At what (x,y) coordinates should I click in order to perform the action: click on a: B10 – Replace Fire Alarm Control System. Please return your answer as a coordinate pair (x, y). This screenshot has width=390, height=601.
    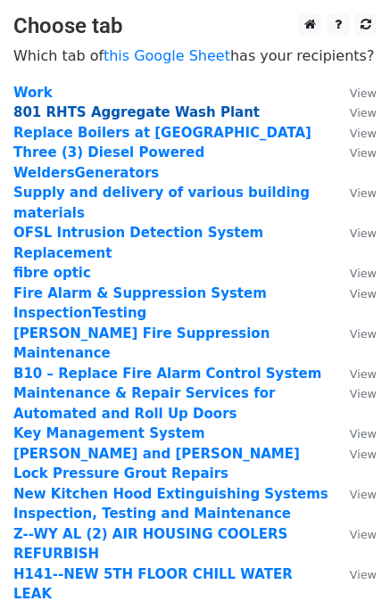
    Looking at the image, I should click on (167, 374).